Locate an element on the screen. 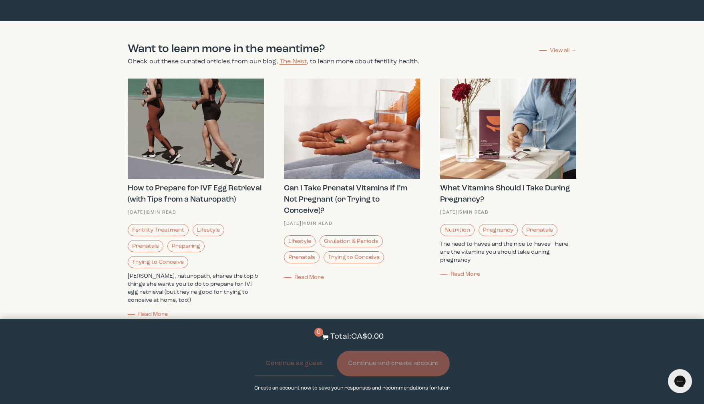 The height and width of the screenshot is (404, 704). strong: Can I Take Prenatal Vitamins If I’m Not Pregnant (or Trying to Conceive)? is located at coordinates (345, 199).